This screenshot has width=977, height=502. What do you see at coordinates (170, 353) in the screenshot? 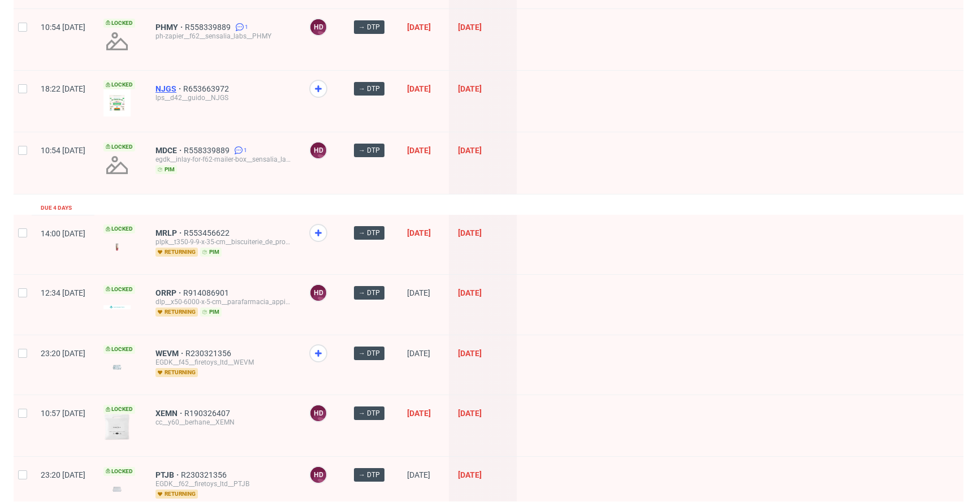
I see `a: WEVM` at bounding box center [170, 353].